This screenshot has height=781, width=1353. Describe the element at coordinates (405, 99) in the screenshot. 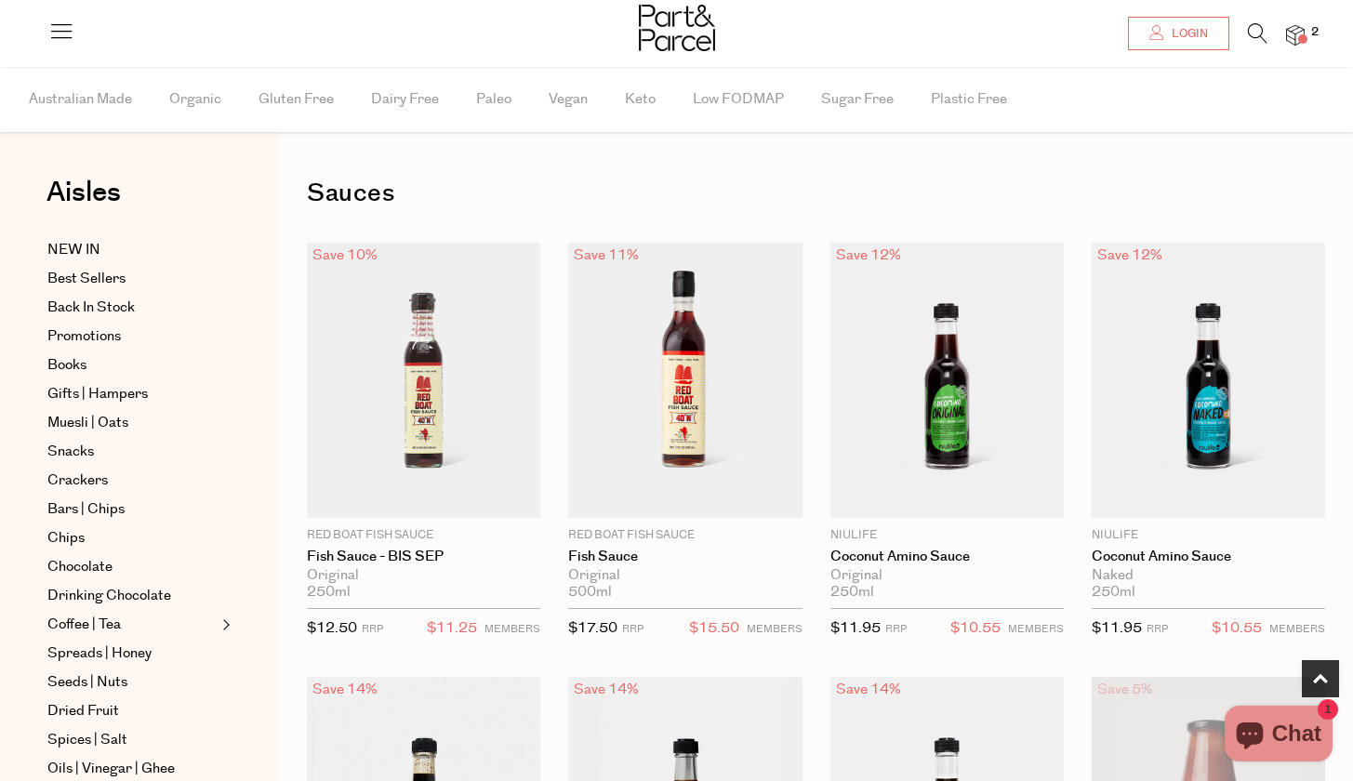

I see `span: Dairy Free` at that location.